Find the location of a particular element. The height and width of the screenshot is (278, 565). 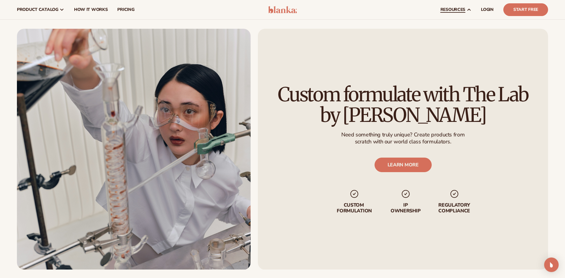

span: How It Works is located at coordinates (91, 10).